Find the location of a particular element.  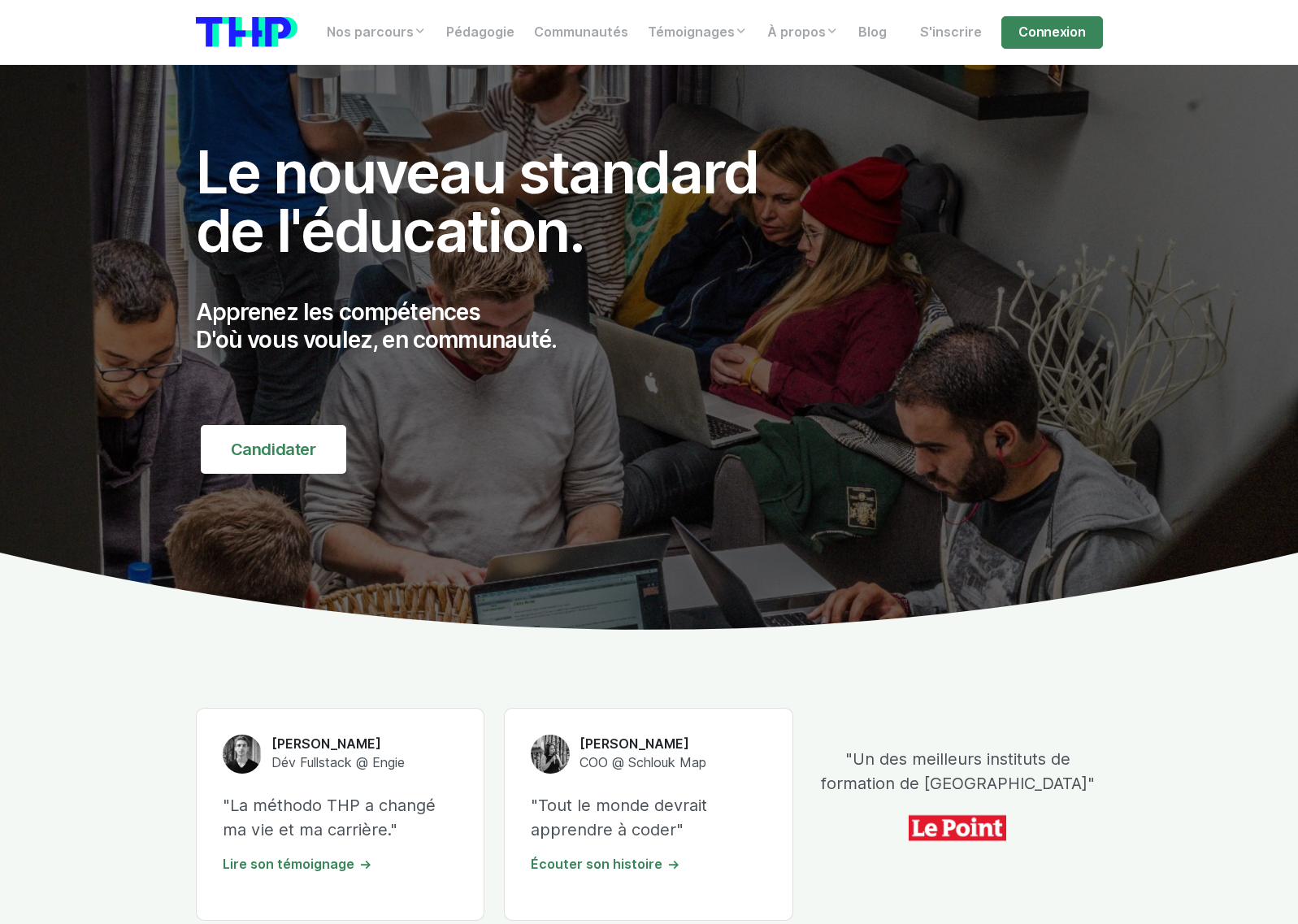

a: Nos parcours is located at coordinates (376, 32).